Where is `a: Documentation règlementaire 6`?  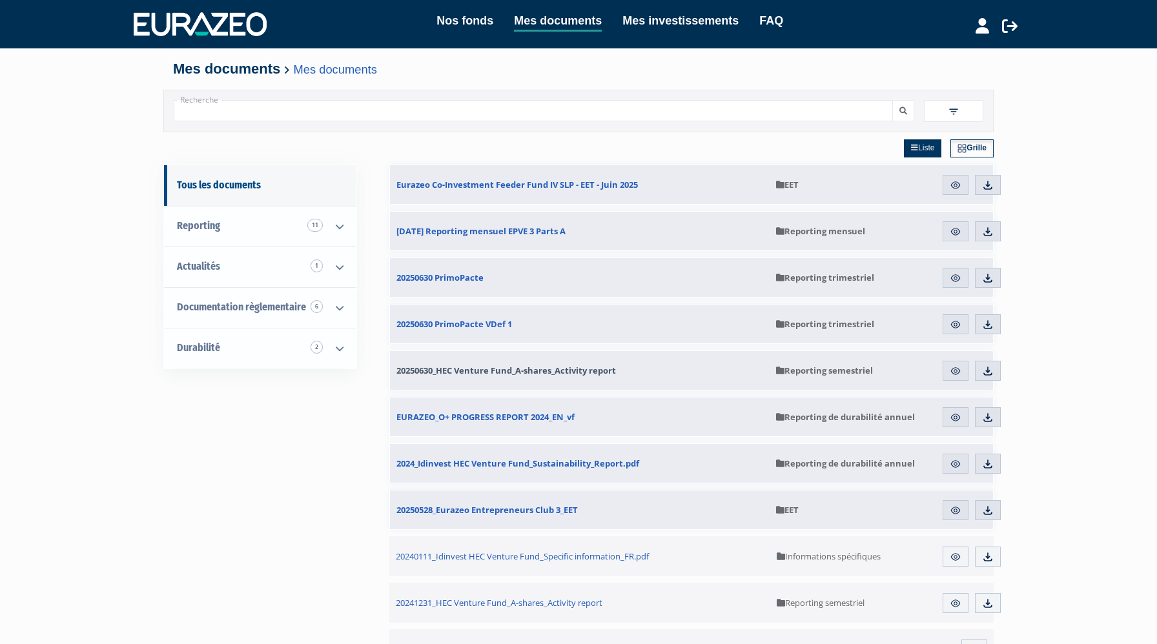
a: Documentation règlementaire 6 is located at coordinates (260, 307).